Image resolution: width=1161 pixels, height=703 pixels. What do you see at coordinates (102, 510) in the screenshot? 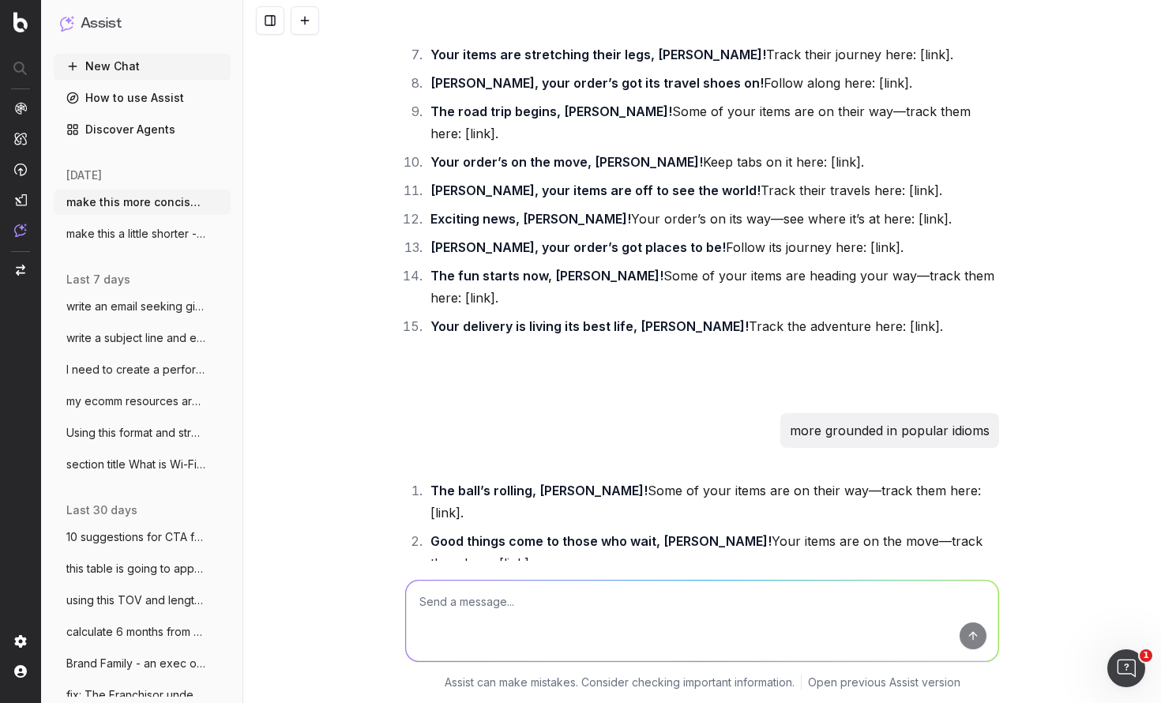
I see `span: last 30 days` at bounding box center [102, 510].